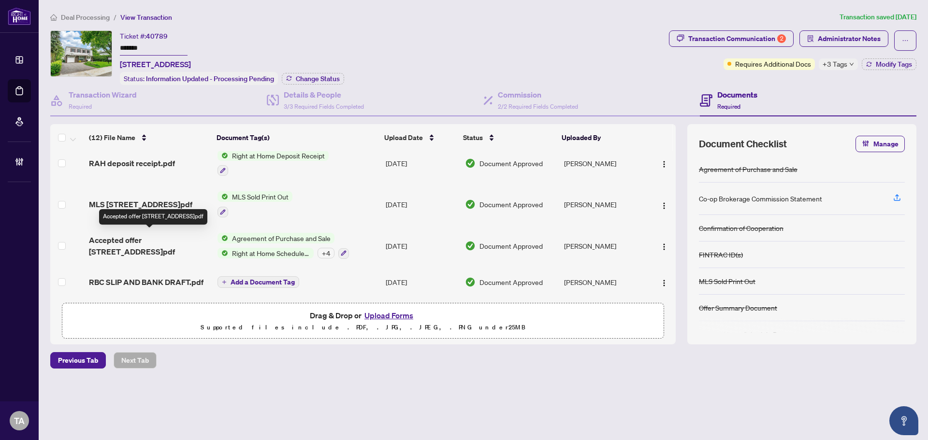 This screenshot has height=440, width=928. I want to click on img: logo, so click(19, 16).